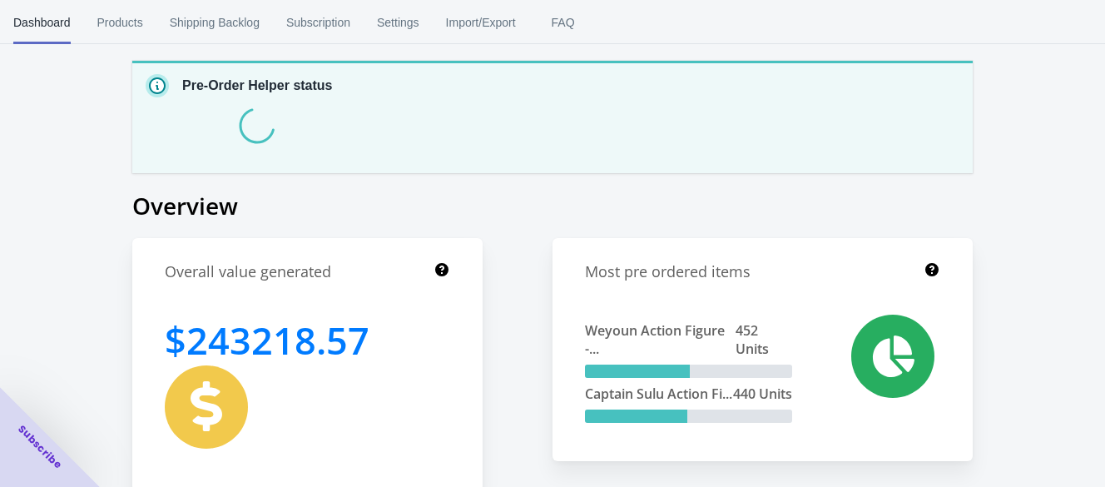 This screenshot has width=1105, height=487. What do you see at coordinates (120, 22) in the screenshot?
I see `span: Products` at bounding box center [120, 22].